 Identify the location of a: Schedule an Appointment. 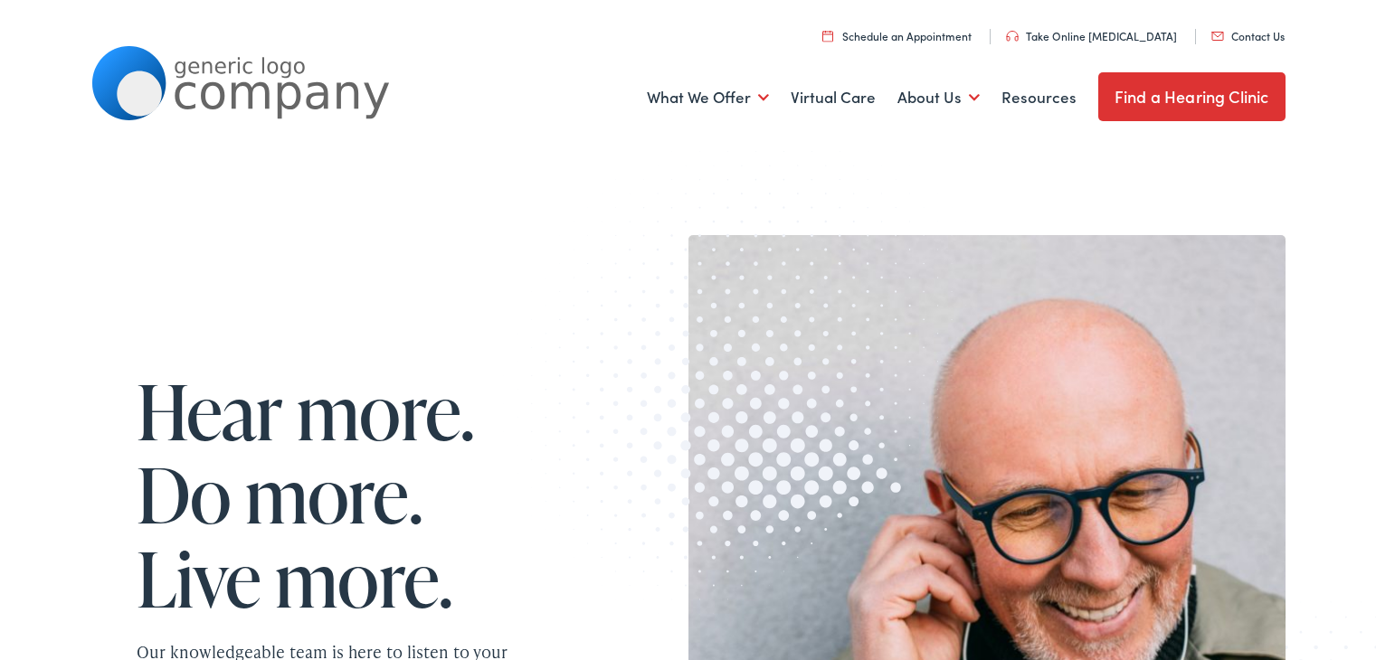
(896, 35).